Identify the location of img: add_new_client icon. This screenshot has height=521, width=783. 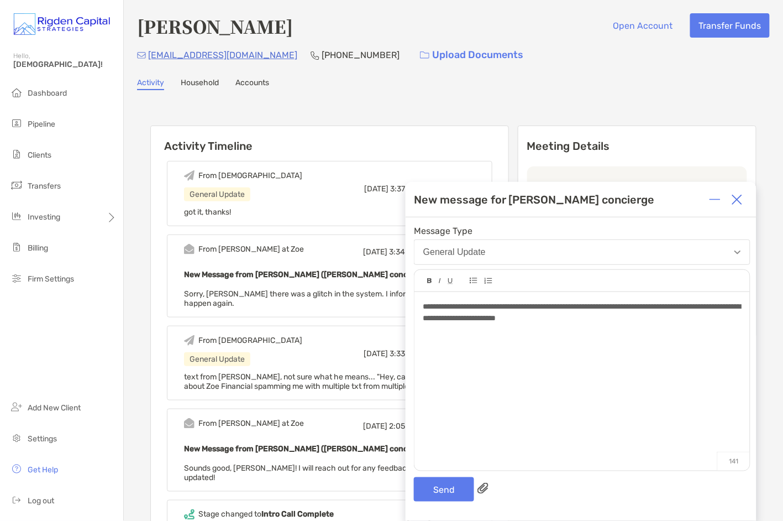
(17, 407).